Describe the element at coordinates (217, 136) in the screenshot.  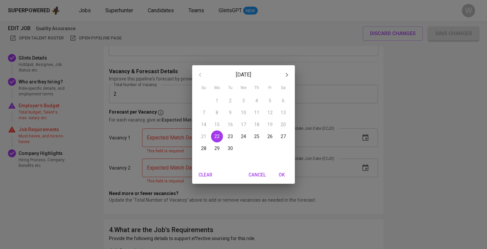
I see `p: 22` at that location.